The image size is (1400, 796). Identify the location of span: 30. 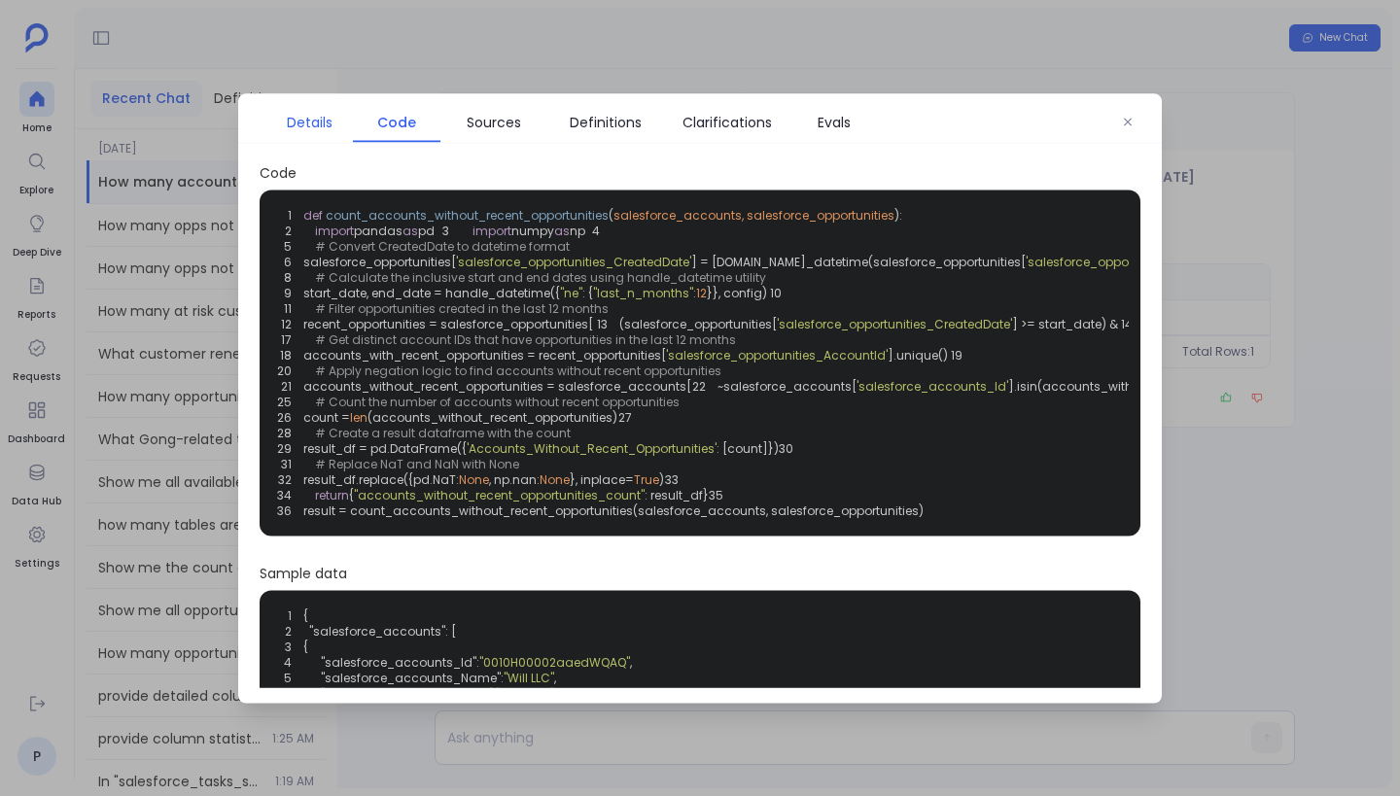
(792, 448).